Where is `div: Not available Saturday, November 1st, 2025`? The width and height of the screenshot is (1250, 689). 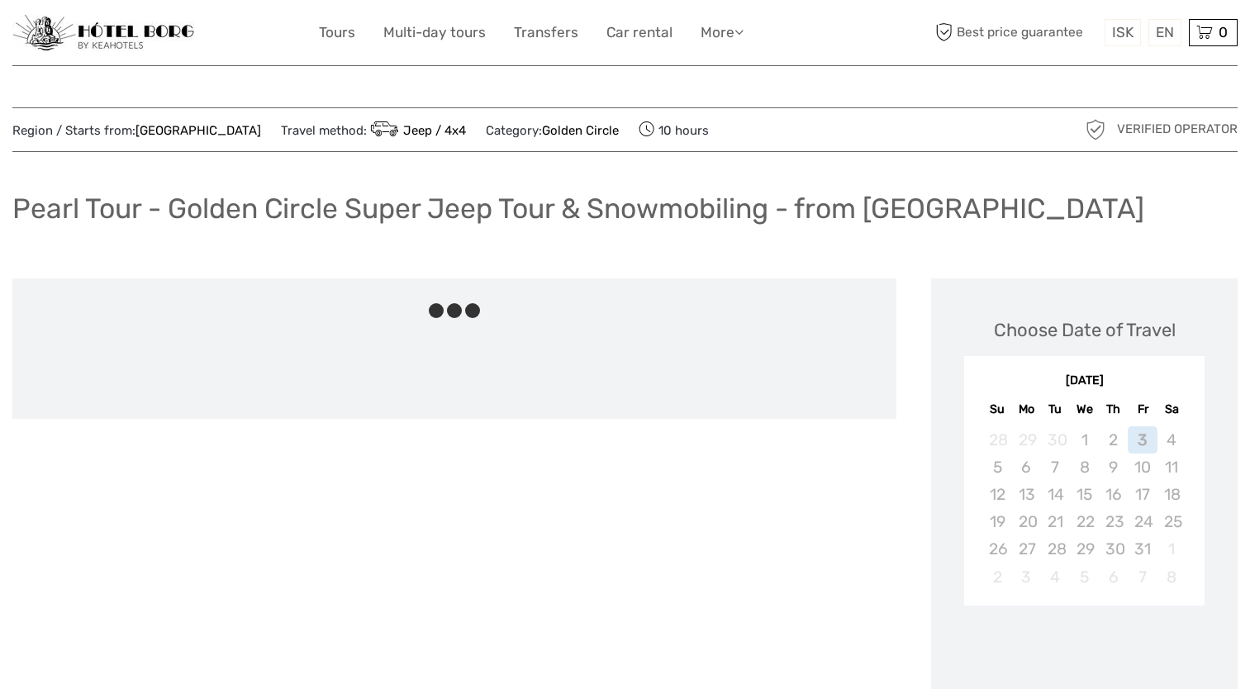
div: Not available Saturday, November 1st, 2025 is located at coordinates (1172, 549).